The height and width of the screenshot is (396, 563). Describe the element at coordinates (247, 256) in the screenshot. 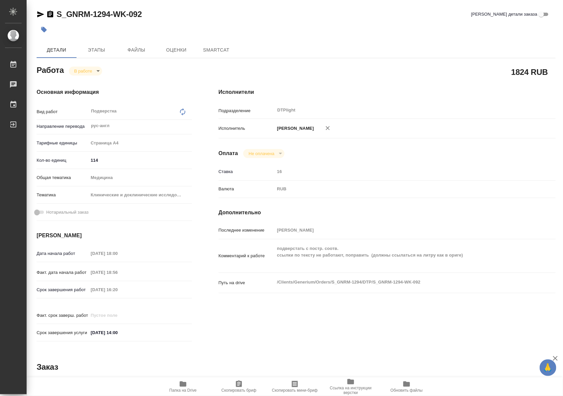

I see `p: Комментарий к работе` at that location.